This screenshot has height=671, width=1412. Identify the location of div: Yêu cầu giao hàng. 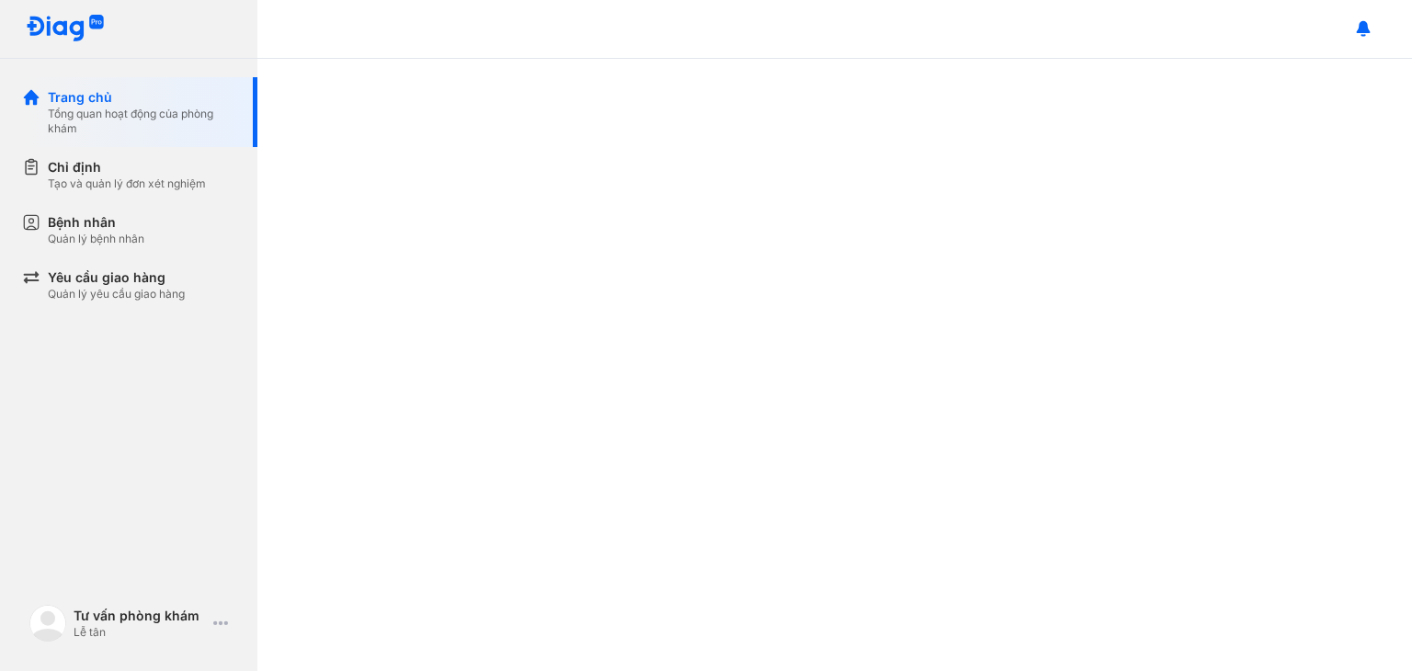
(116, 278).